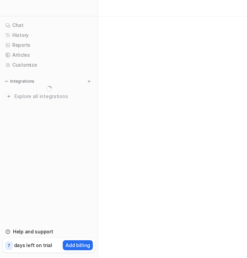 The height and width of the screenshot is (258, 247). Describe the element at coordinates (6, 81) in the screenshot. I see `img: expand menu` at that location.